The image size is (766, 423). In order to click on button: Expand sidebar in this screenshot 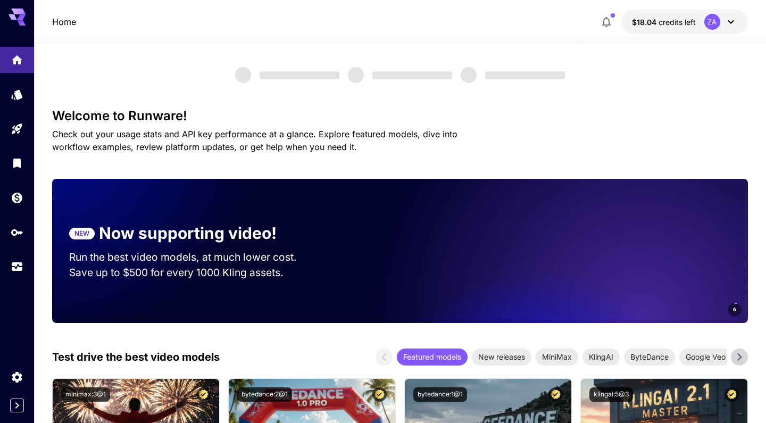, I will do `click(17, 405)`.